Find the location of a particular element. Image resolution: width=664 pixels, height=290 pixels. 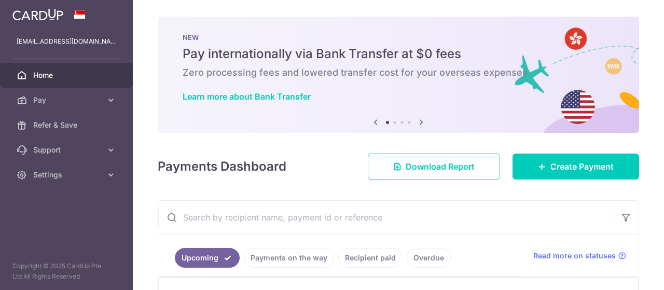

input: Search by recipient name, payment id or reference is located at coordinates (386, 217).